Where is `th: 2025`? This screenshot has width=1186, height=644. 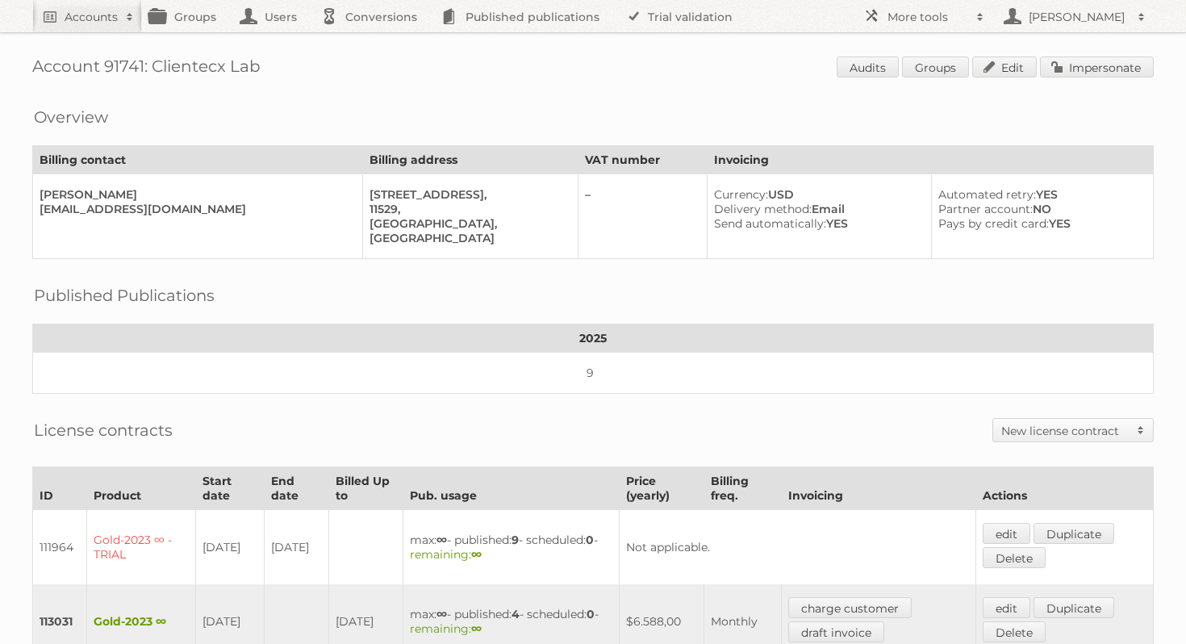 th: 2025 is located at coordinates (593, 338).